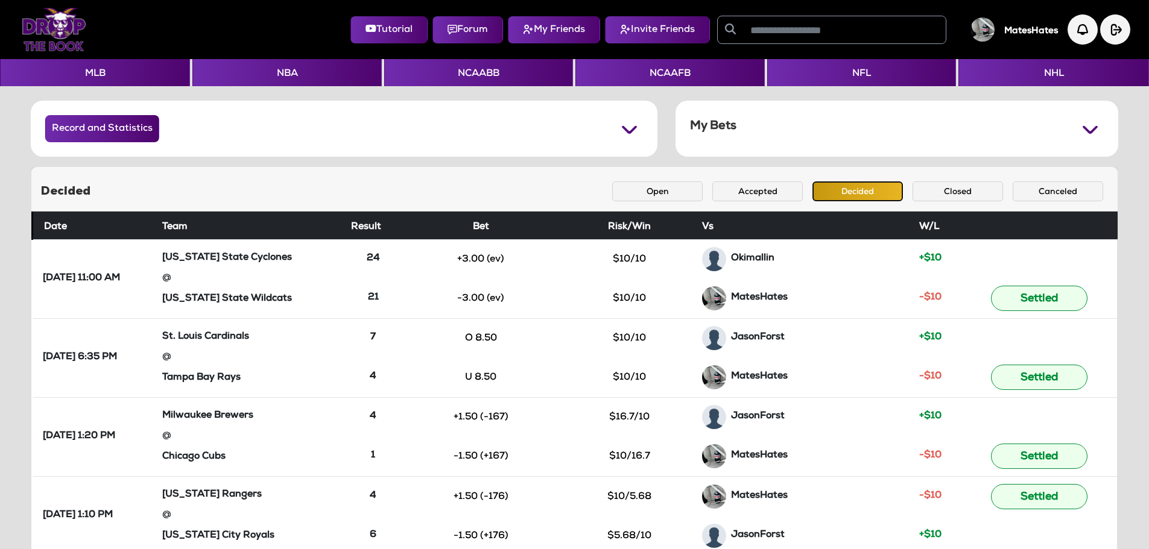 The height and width of the screenshot is (549, 1149). I want to click on button: Canceled, so click(1058, 191).